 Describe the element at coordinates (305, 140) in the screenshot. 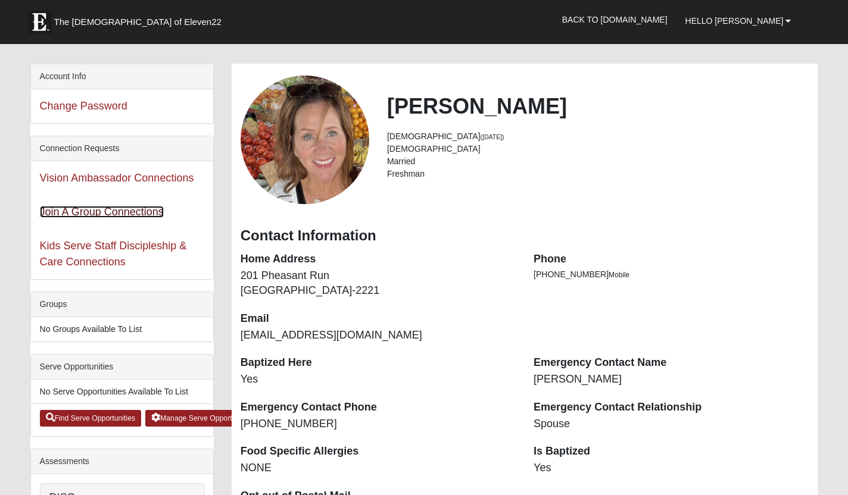

I see `a: View Fullsize Photo` at that location.